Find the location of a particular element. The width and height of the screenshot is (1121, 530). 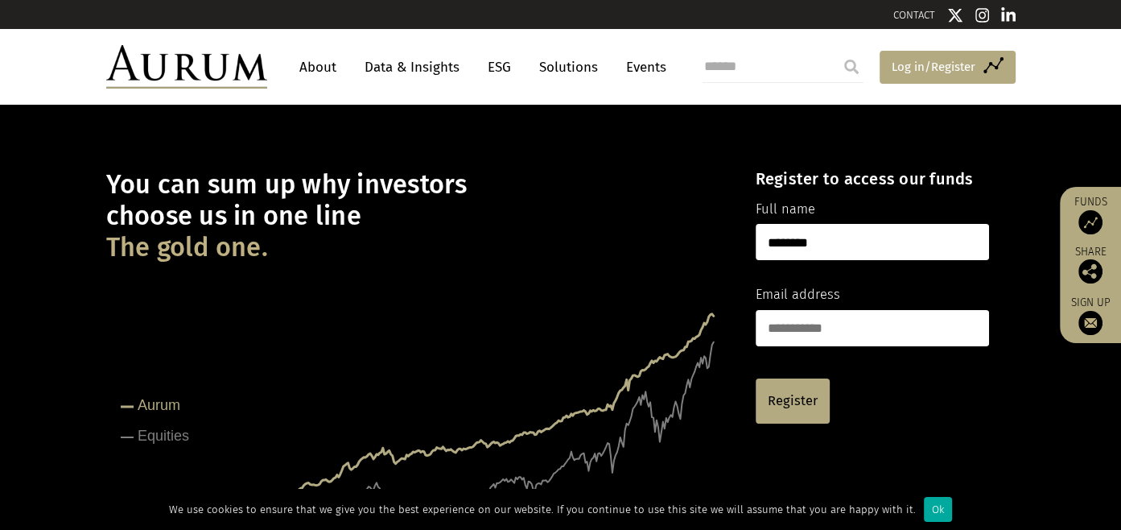

a: Events is located at coordinates (642, 67).